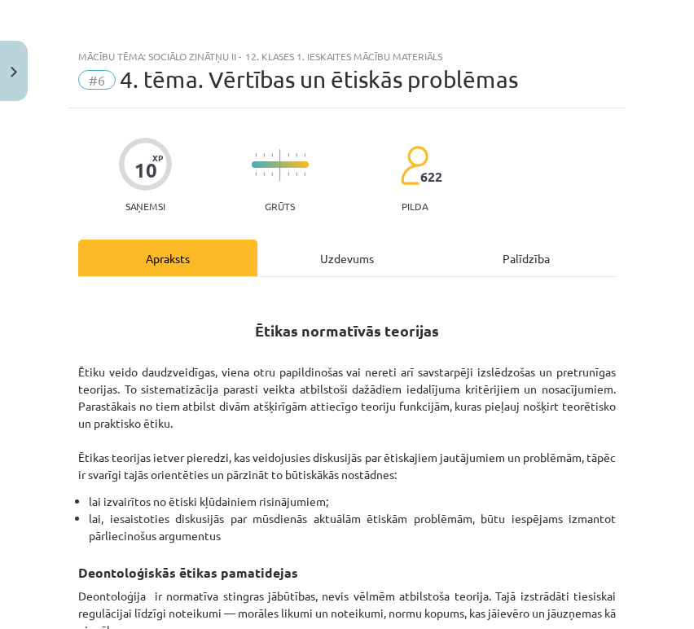 Image resolution: width=694 pixels, height=629 pixels. Describe the element at coordinates (279, 206) in the screenshot. I see `p: Grūts` at that location.